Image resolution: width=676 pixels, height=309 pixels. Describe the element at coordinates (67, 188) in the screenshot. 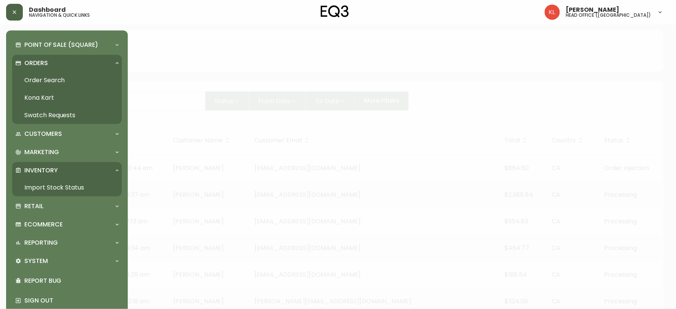

I see `a: Import Stock Status` at that location.